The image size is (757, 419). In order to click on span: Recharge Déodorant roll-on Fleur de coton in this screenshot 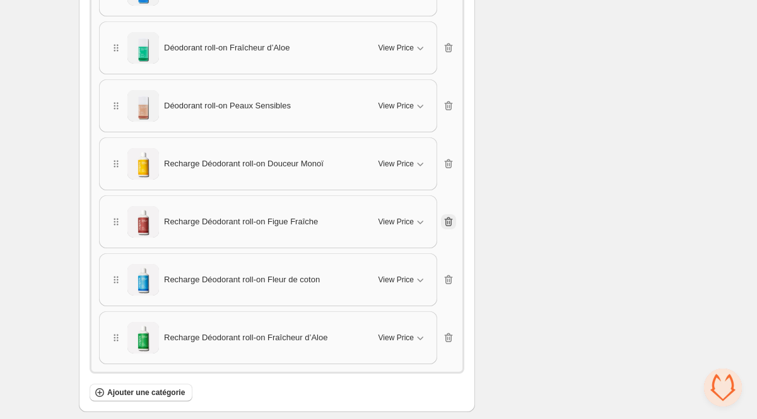, I will do `click(242, 280)`.